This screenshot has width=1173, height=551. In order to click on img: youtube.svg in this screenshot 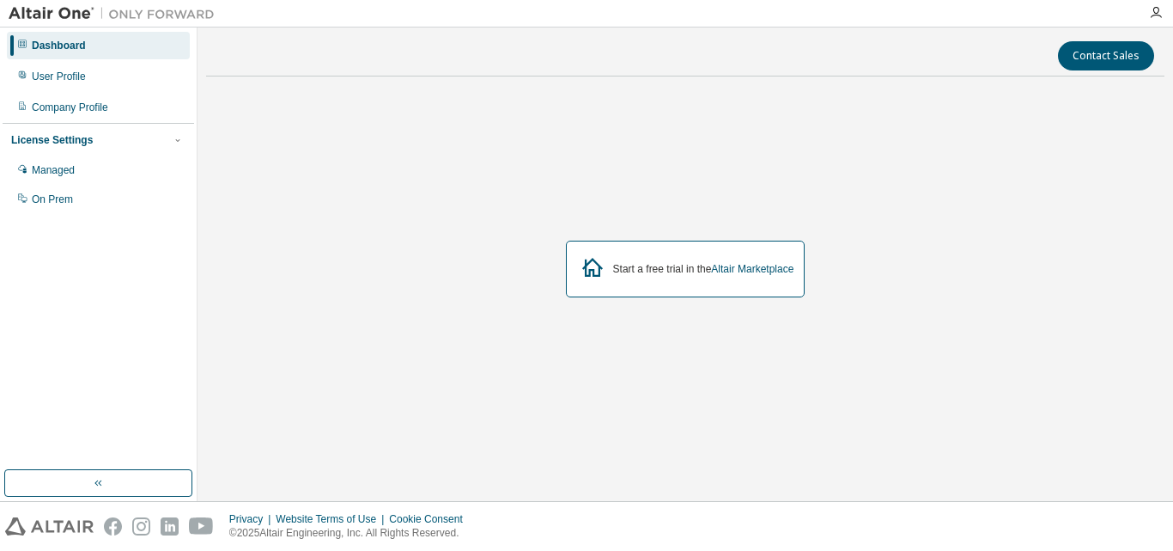, I will do `click(201, 526)`.